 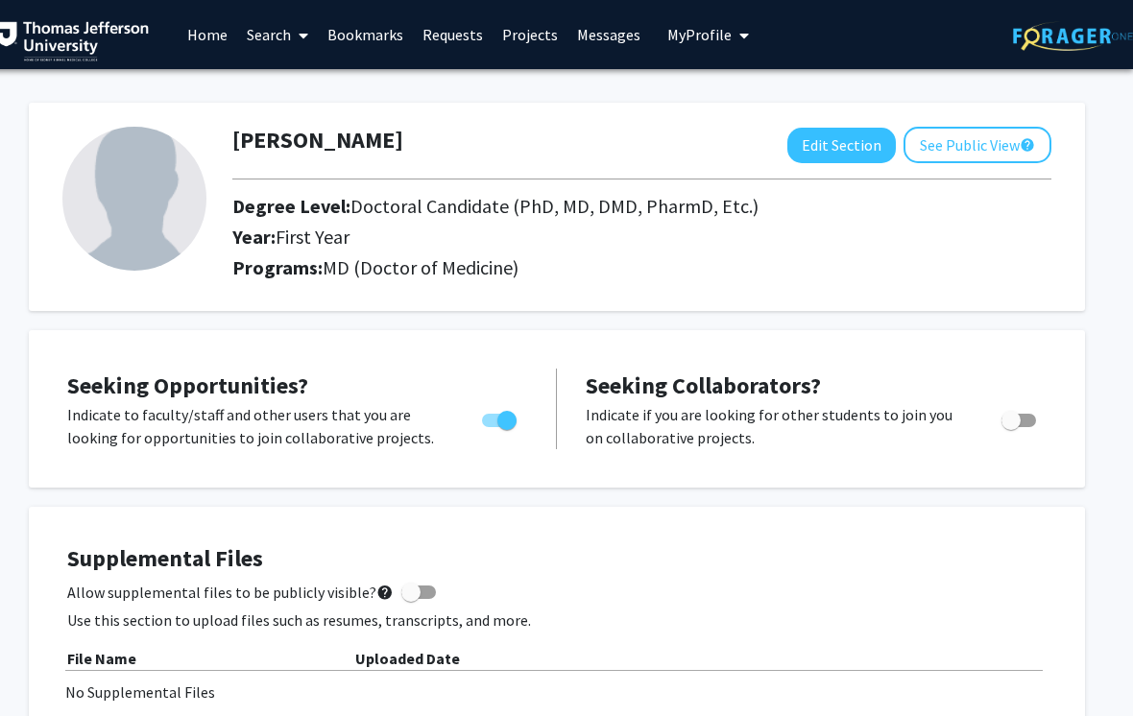 What do you see at coordinates (841, 145) in the screenshot?
I see `button: Edit Section` at bounding box center [841, 145].